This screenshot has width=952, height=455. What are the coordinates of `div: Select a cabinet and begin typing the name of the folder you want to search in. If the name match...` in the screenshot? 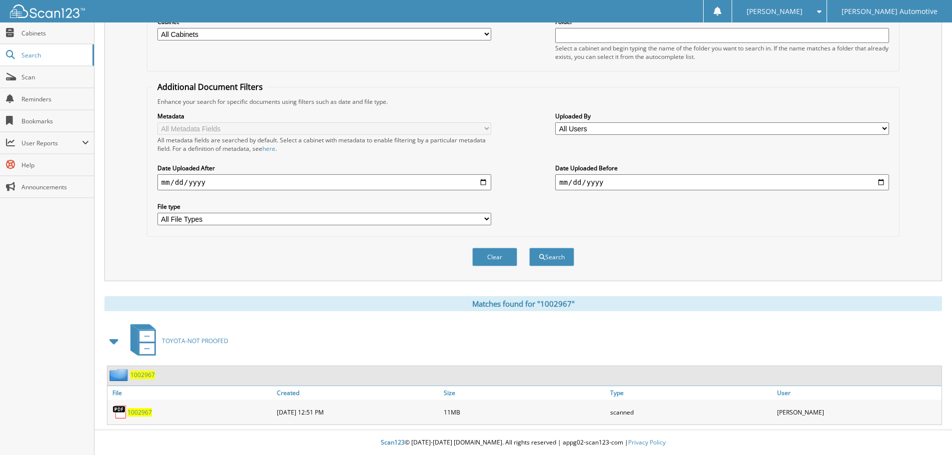 It's located at (722, 52).